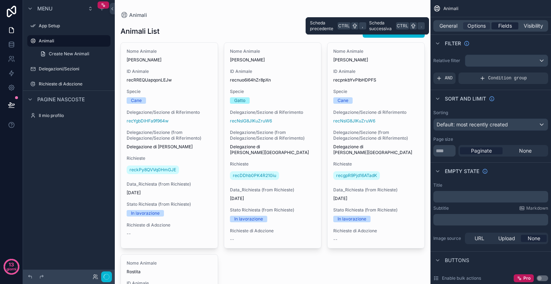  I want to click on font: Animali, so click(46, 41).